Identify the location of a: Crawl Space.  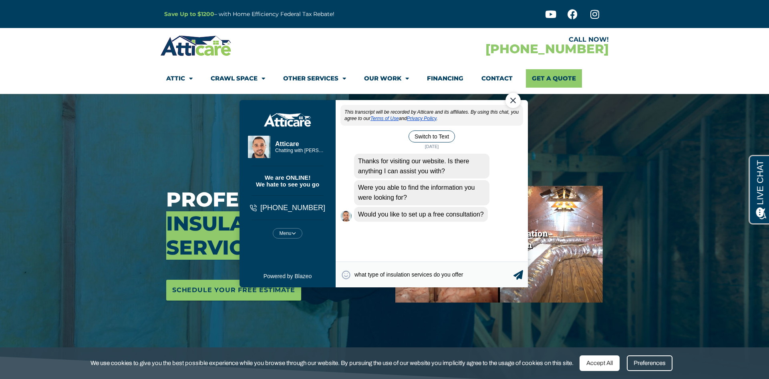
(238, 79).